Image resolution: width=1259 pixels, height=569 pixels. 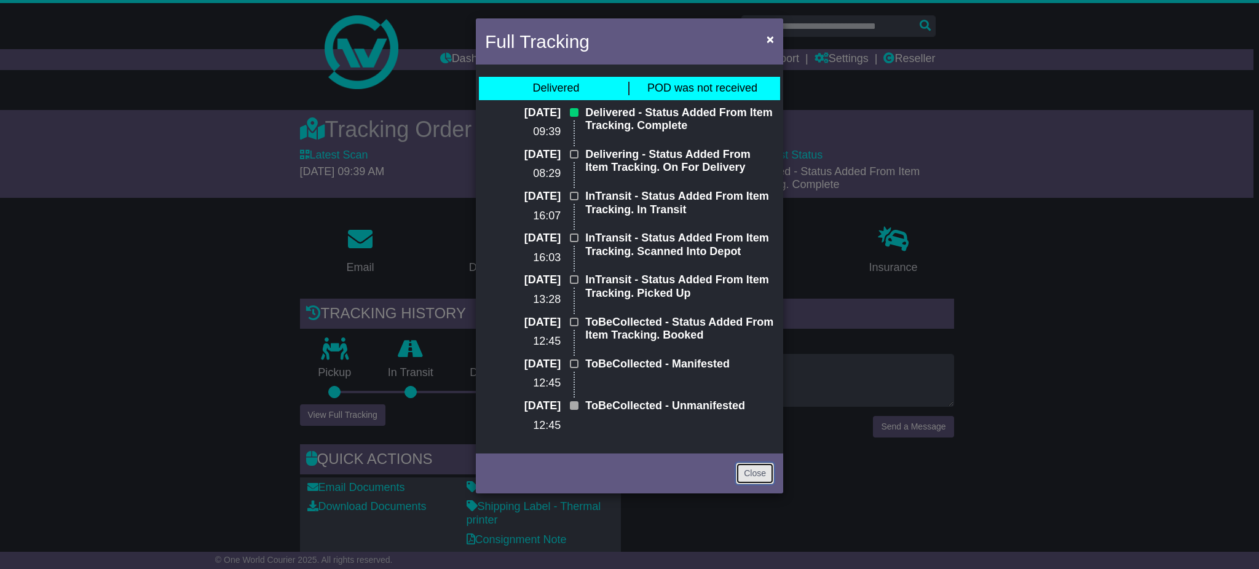 What do you see at coordinates (679, 161) in the screenshot?
I see `p: Delivering - Status Added From Item Tracking. On For Delivery` at bounding box center [679, 161].